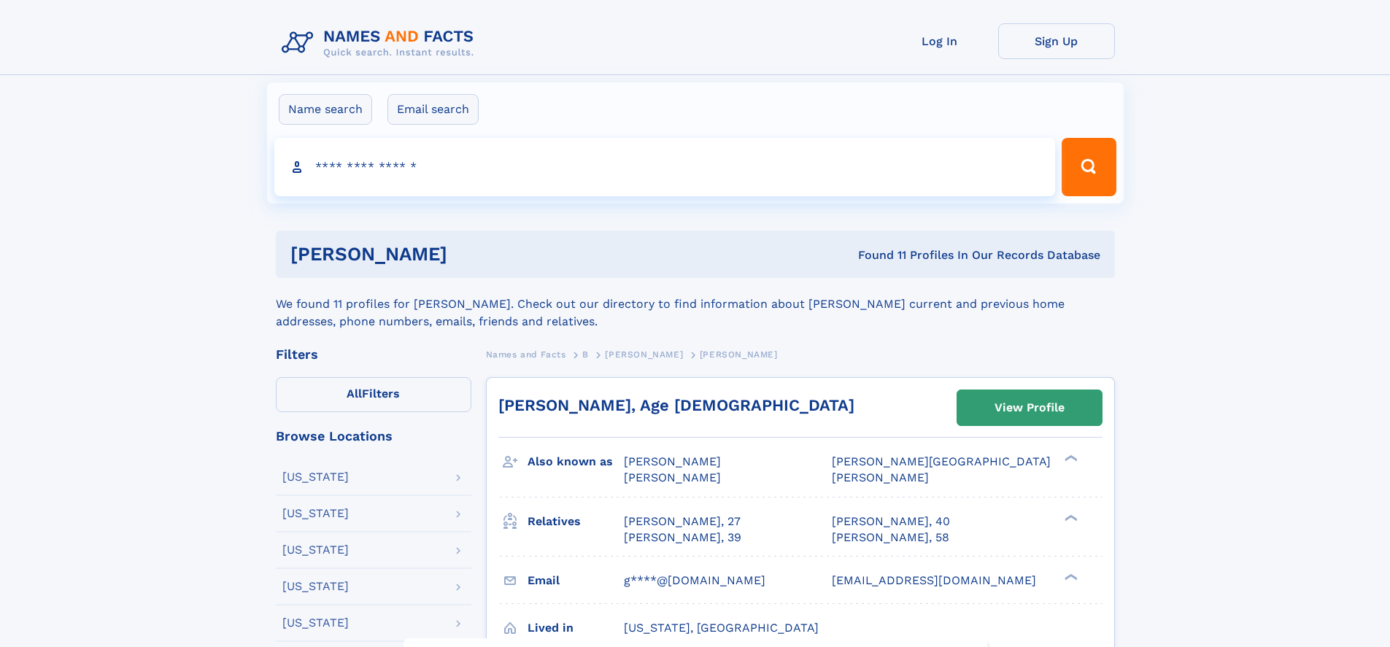 This screenshot has height=647, width=1390. What do you see at coordinates (940, 41) in the screenshot?
I see `a: Log In` at bounding box center [940, 41].